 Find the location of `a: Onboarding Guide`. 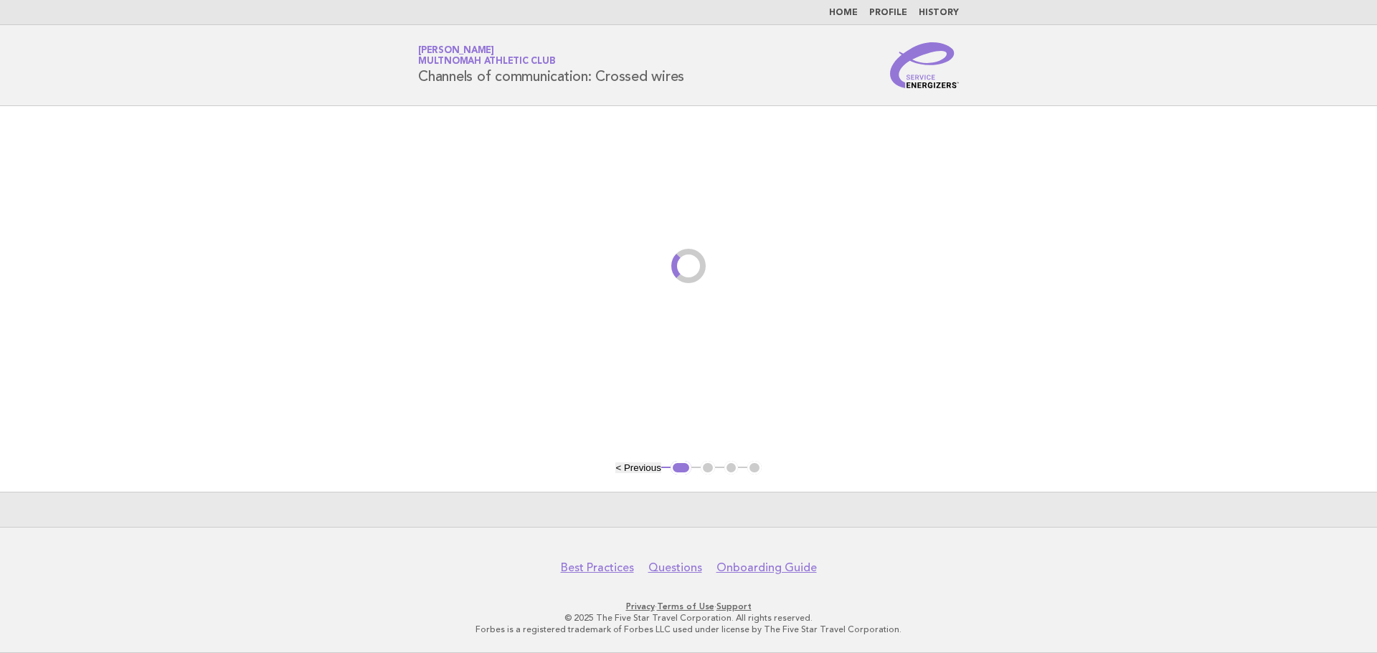

a: Onboarding Guide is located at coordinates (767, 568).